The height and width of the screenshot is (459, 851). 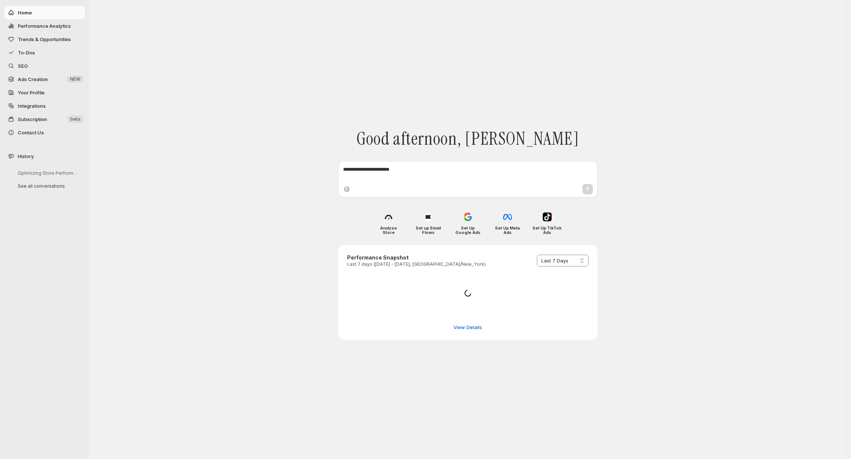 I want to click on span: Ads Creation, so click(x=33, y=79).